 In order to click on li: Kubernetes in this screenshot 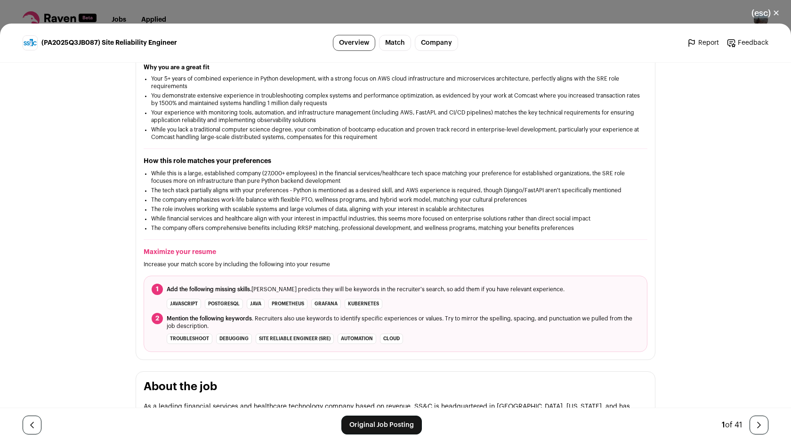, I will do `click(364, 304)`.